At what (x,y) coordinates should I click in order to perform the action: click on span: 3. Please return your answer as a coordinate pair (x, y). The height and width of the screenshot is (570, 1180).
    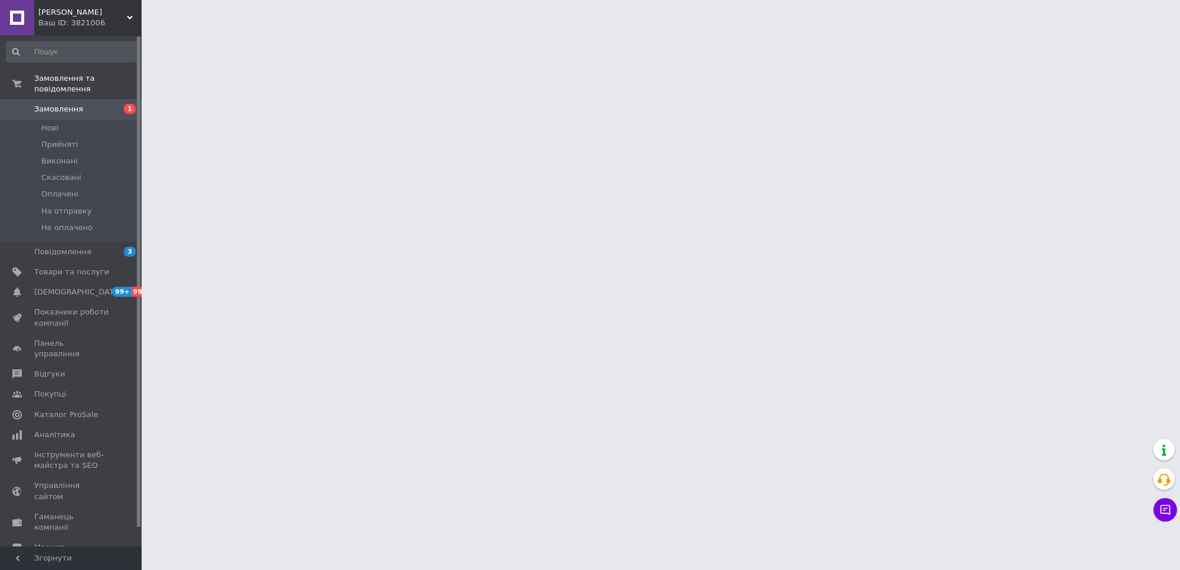
    Looking at the image, I should click on (130, 251).